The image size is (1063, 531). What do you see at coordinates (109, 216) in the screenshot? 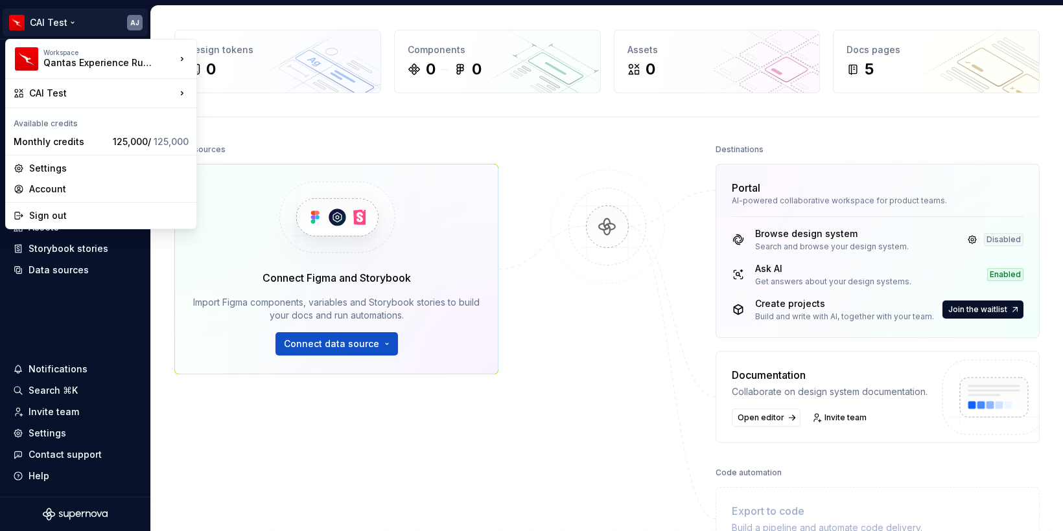
I see `div: Sign out` at bounding box center [109, 216].